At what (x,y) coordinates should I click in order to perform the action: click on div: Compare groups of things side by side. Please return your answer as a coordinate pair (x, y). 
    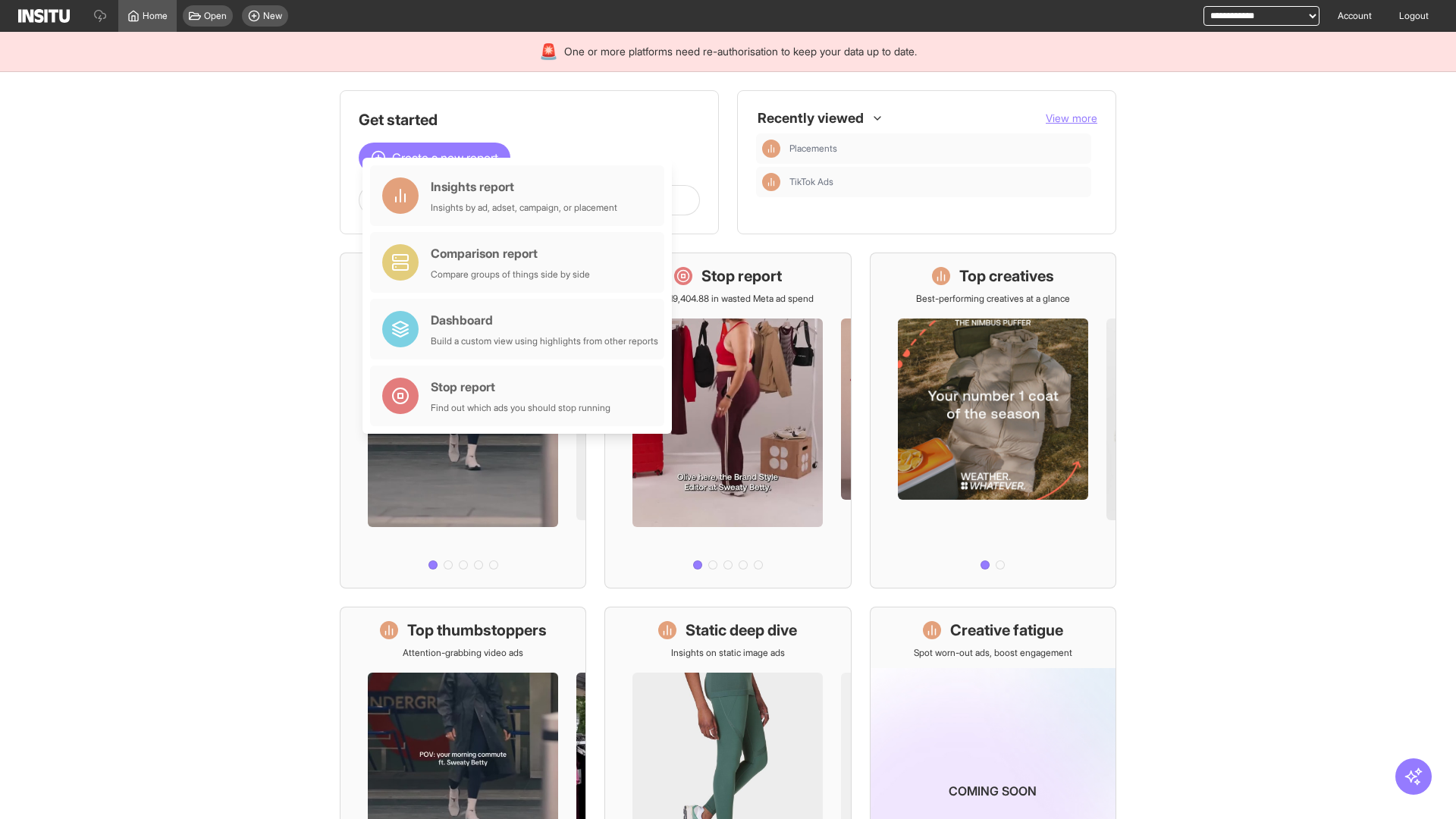
    Looking at the image, I should click on (510, 274).